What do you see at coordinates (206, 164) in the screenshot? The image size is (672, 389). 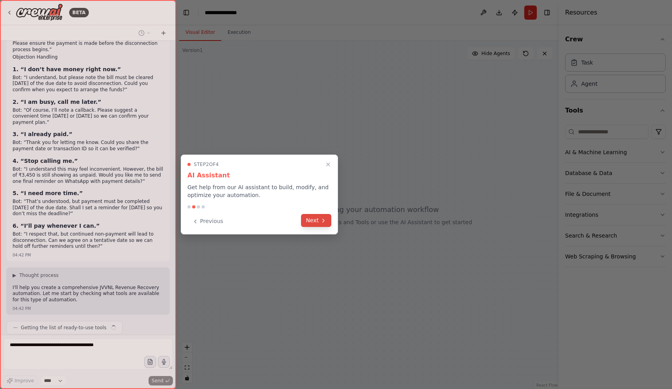 I see `span: Step 2 of 4` at bounding box center [206, 164].